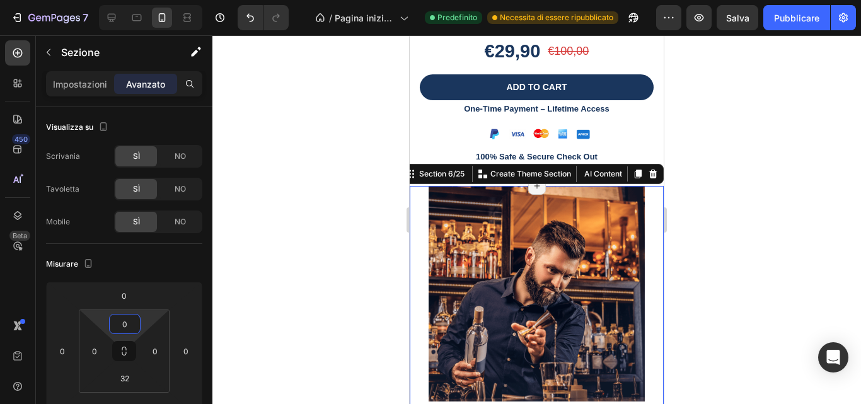 The image size is (861, 404). Describe the element at coordinates (127, 52) in the screenshot. I see `button: ADD TO CART` at that location.